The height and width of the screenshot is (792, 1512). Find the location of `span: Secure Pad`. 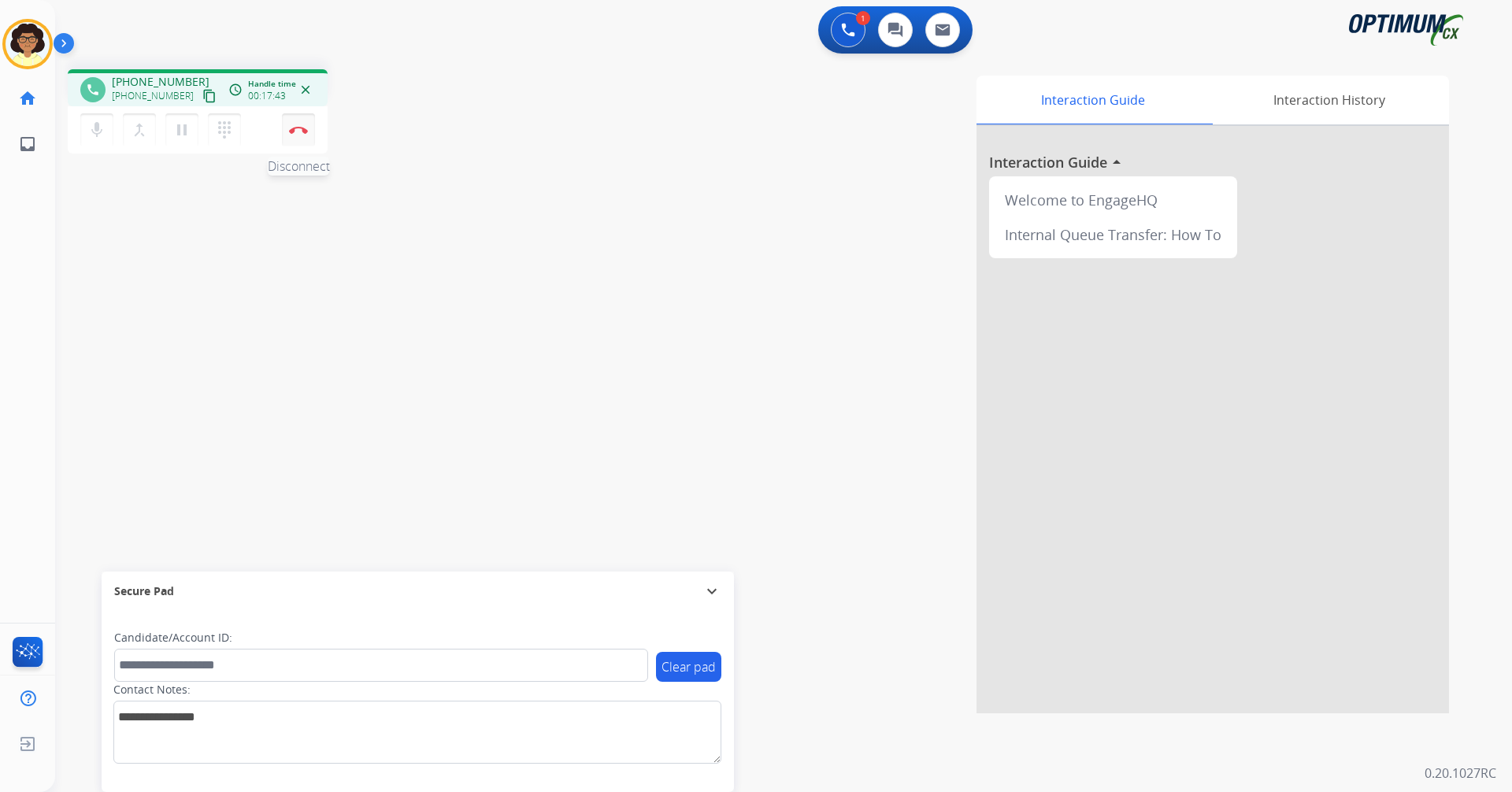

span: Secure Pad is located at coordinates (144, 592).